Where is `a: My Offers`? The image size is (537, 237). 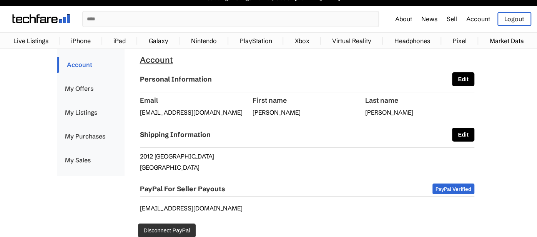 a: My Offers is located at coordinates (91, 89).